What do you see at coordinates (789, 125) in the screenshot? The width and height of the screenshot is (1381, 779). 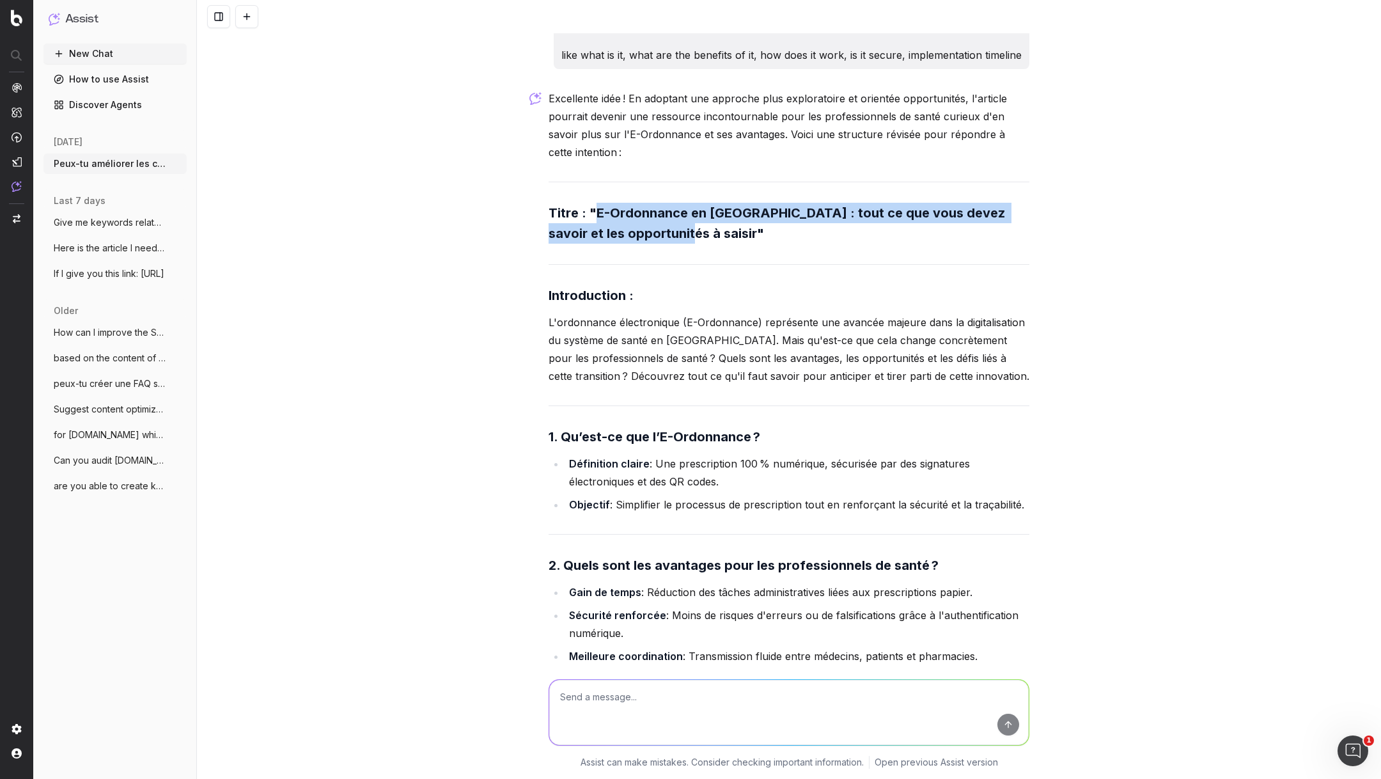 I see `p: Excellente idée ! En adoptant une approche plus exploratoire et orientée opportunités, l'article ...` at bounding box center [789, 125].